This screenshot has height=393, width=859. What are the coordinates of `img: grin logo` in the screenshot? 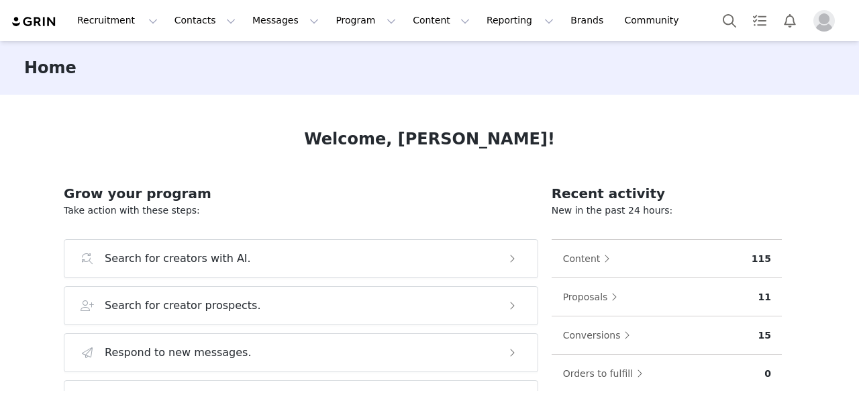 It's located at (34, 21).